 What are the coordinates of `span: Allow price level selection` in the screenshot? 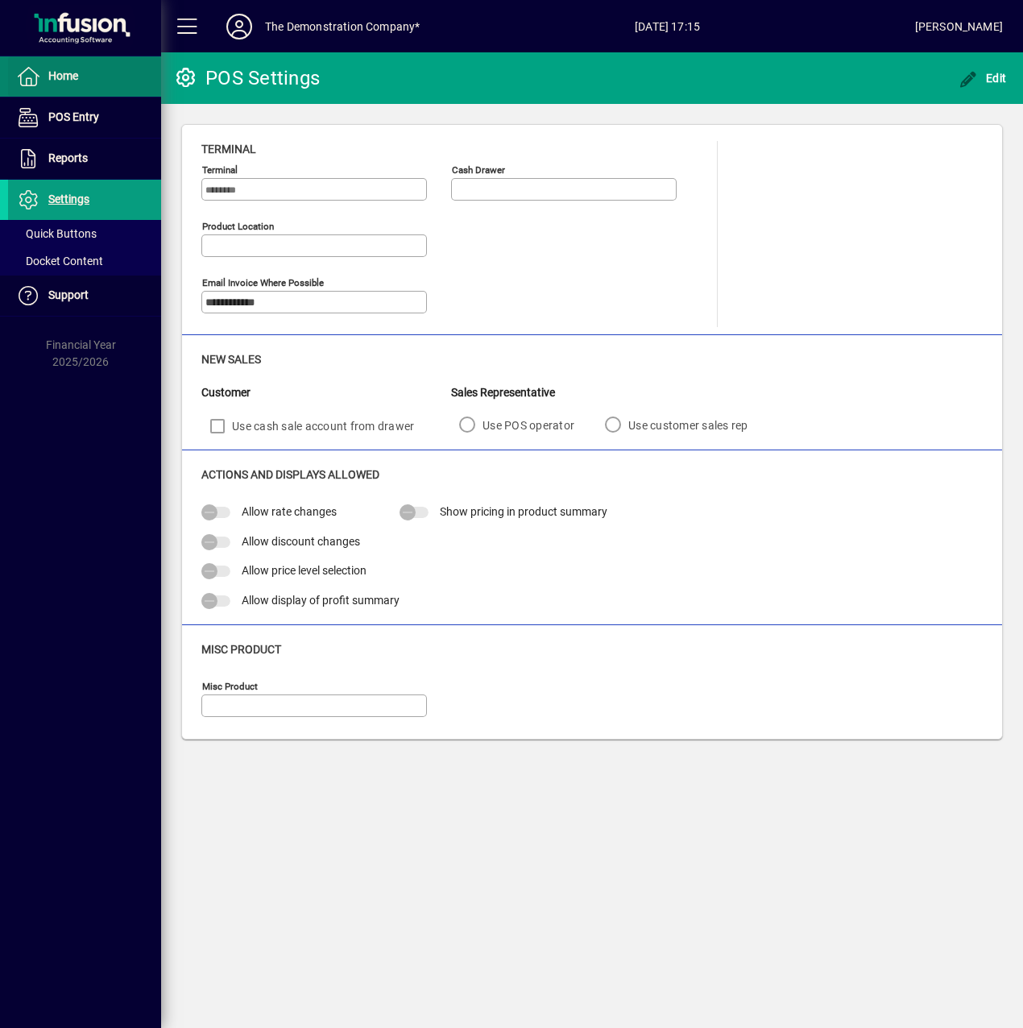 It's located at (304, 570).